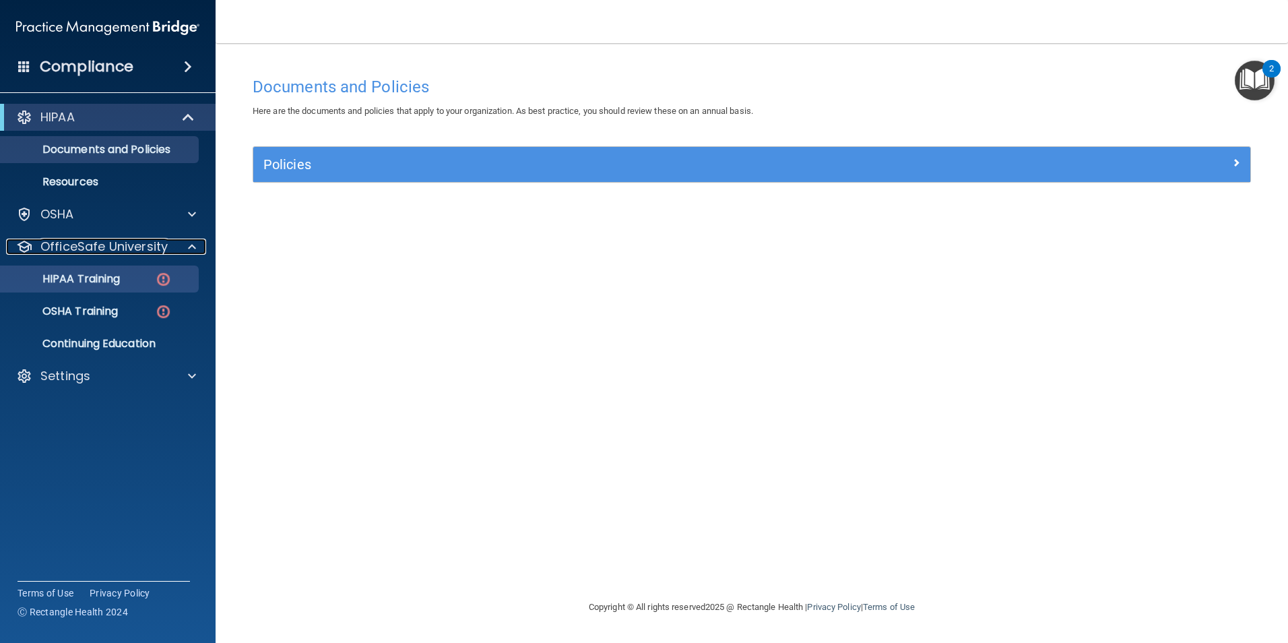 Image resolution: width=1288 pixels, height=643 pixels. I want to click on a: OSHA, so click(106, 214).